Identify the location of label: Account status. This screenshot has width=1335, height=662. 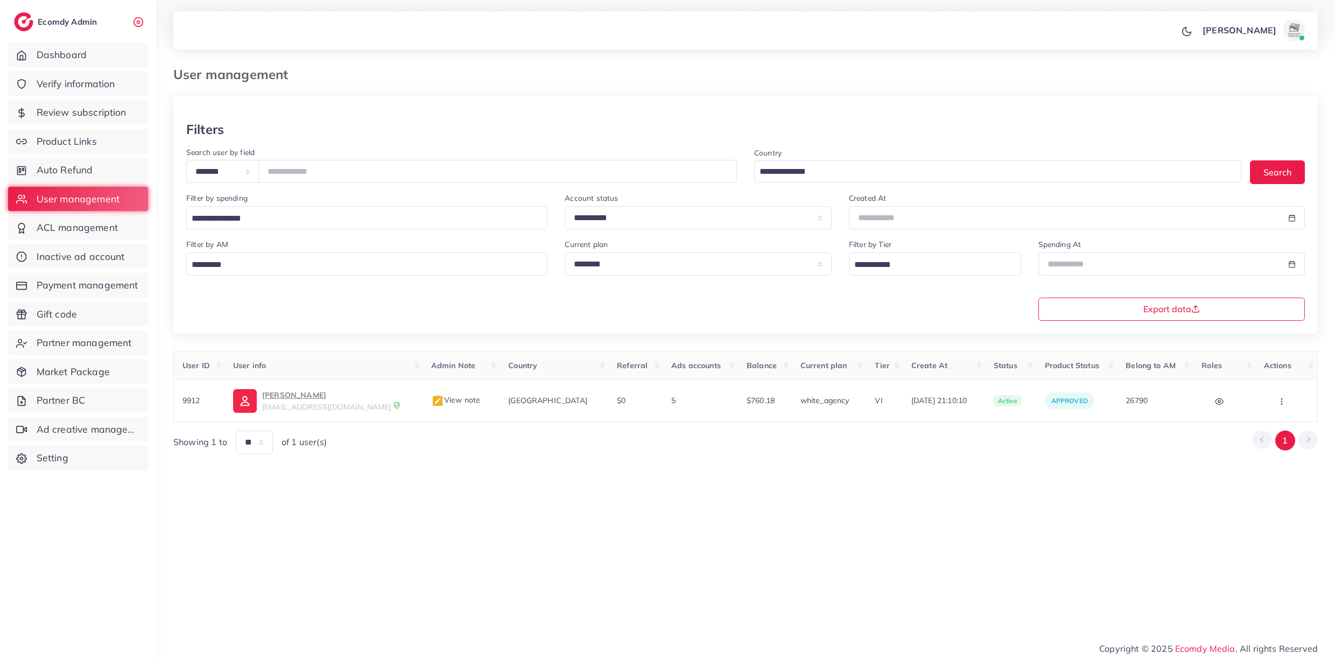
(591, 198).